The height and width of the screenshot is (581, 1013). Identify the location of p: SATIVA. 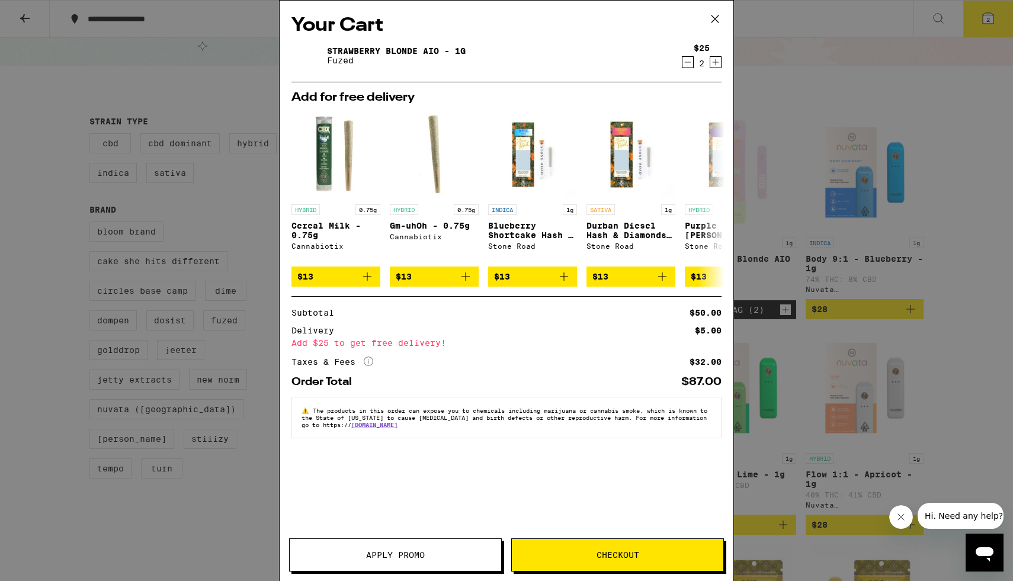
(601, 210).